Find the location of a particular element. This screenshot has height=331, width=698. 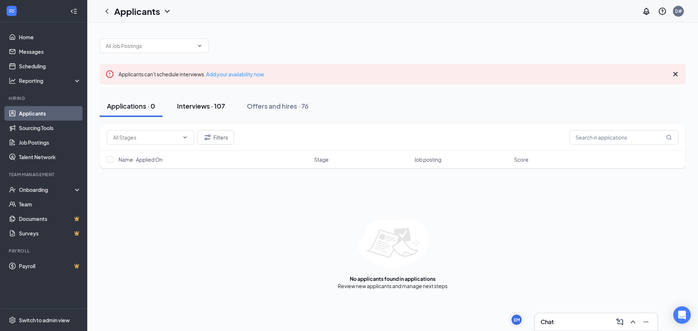

div: Offers and hires · 76 is located at coordinates (278, 106).